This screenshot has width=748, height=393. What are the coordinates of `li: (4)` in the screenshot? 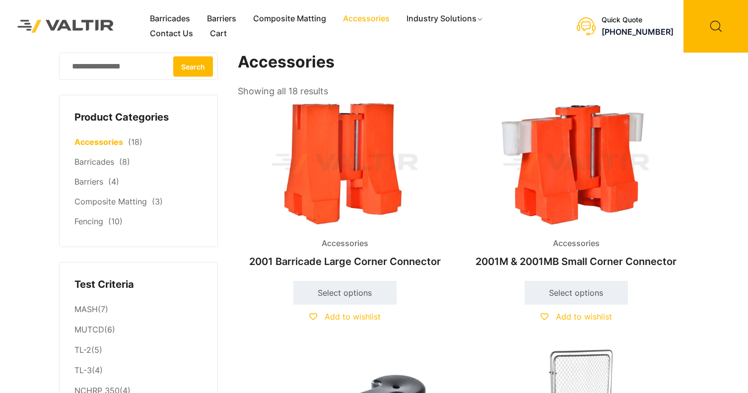 It's located at (138, 371).